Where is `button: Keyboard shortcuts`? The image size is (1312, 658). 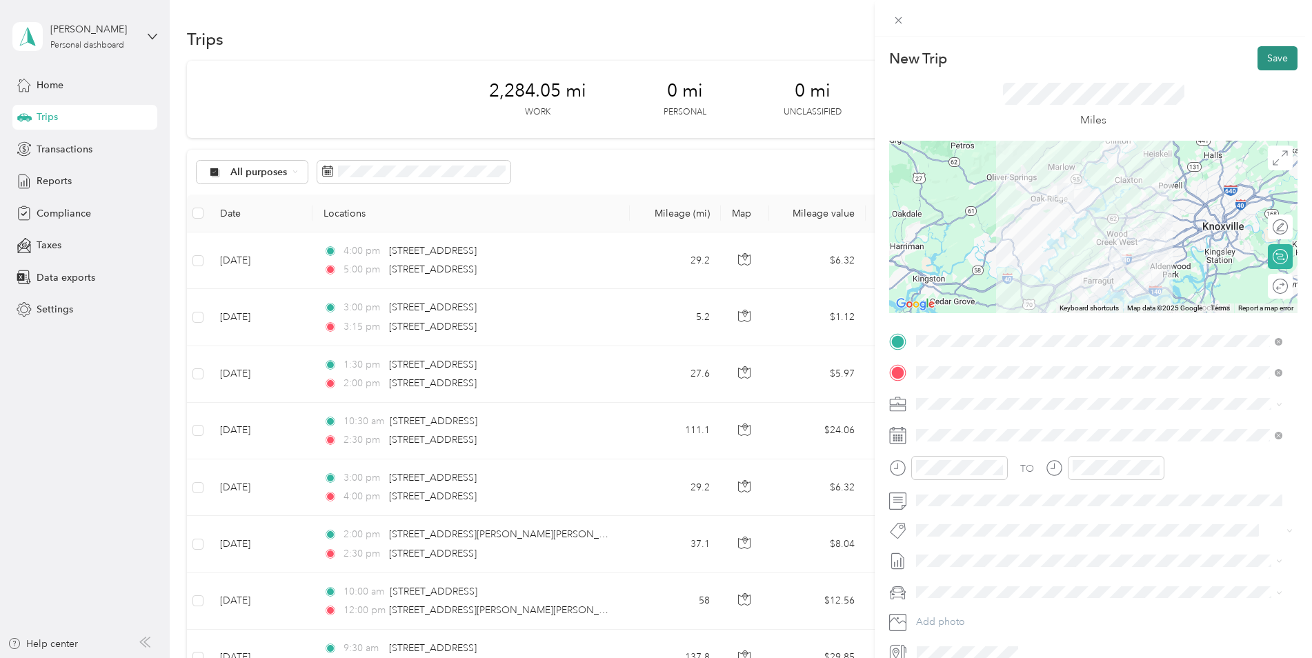
button: Keyboard shortcuts is located at coordinates (1089, 308).